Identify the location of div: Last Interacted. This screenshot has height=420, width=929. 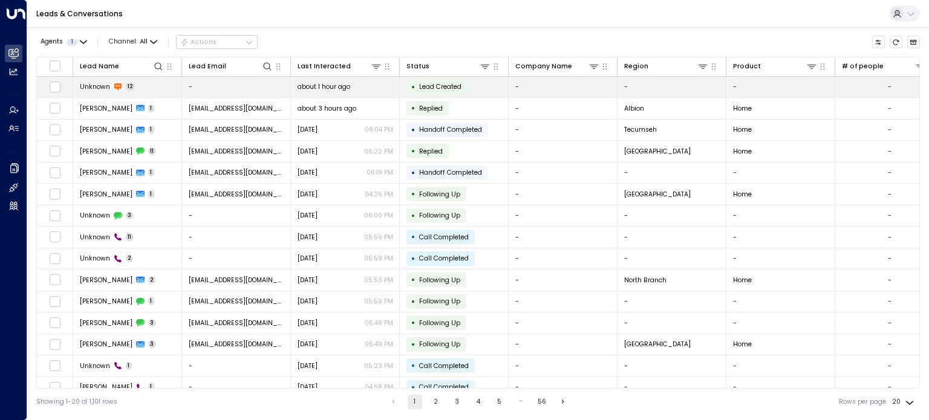
(324, 67).